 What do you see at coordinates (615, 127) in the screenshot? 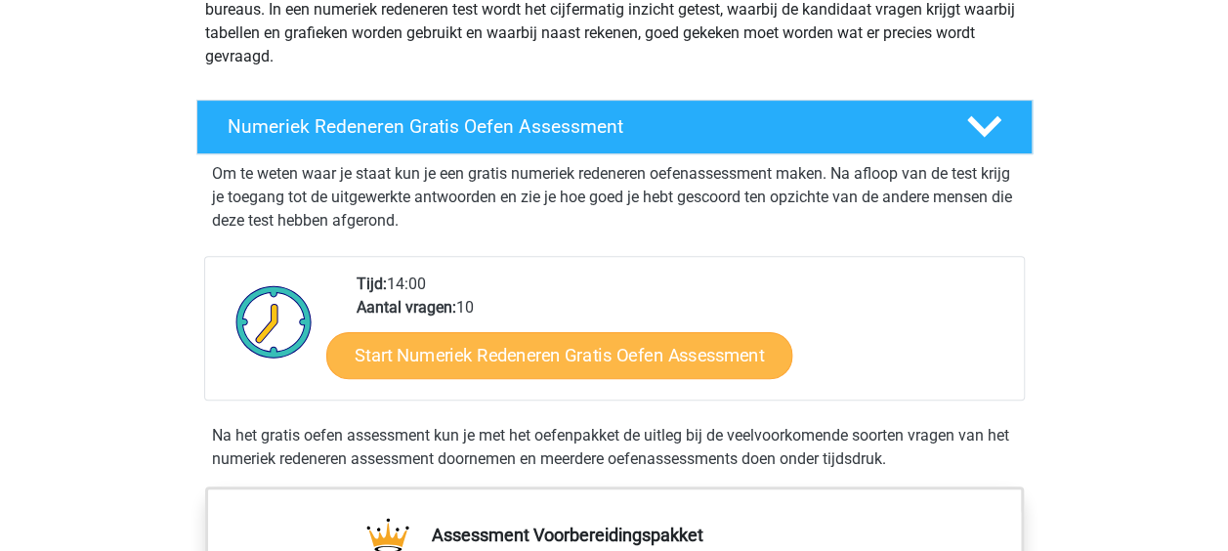
I see `a: Numeriek Redeneren Gratis Oefen Assessment` at bounding box center [615, 127].